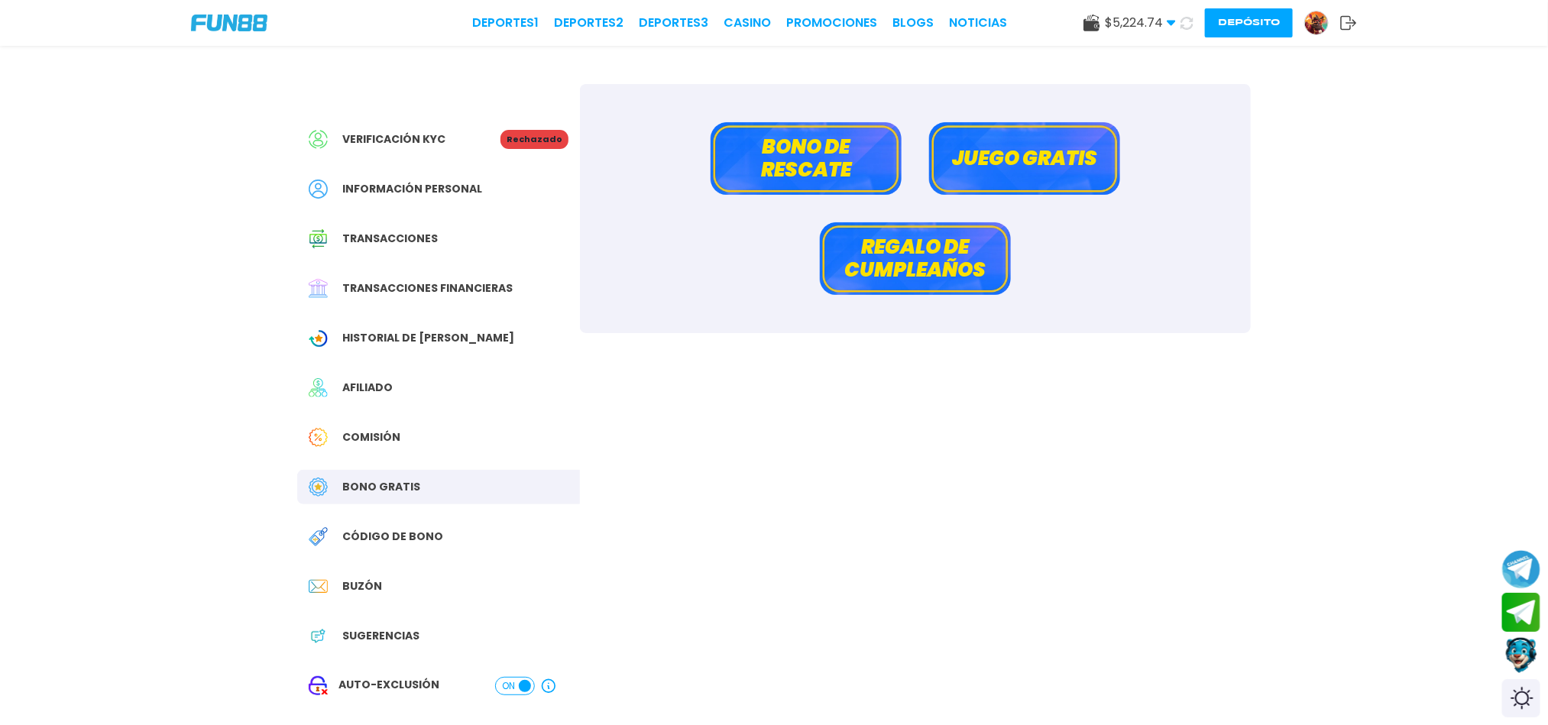 Image resolution: width=1548 pixels, height=725 pixels. I want to click on a: Avatar, so click(1322, 23).